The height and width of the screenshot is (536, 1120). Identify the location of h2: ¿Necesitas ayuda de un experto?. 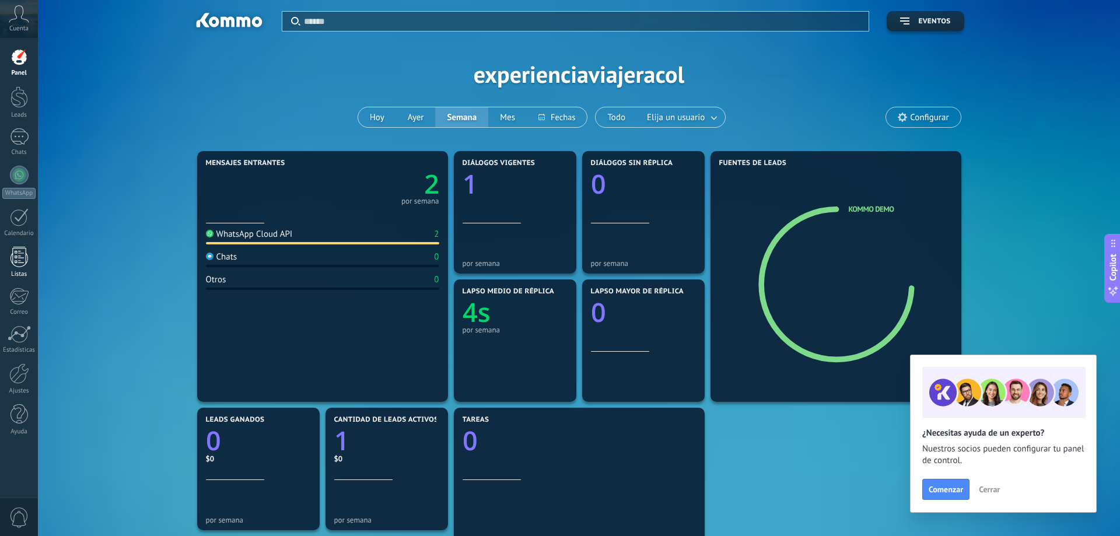
(1004, 433).